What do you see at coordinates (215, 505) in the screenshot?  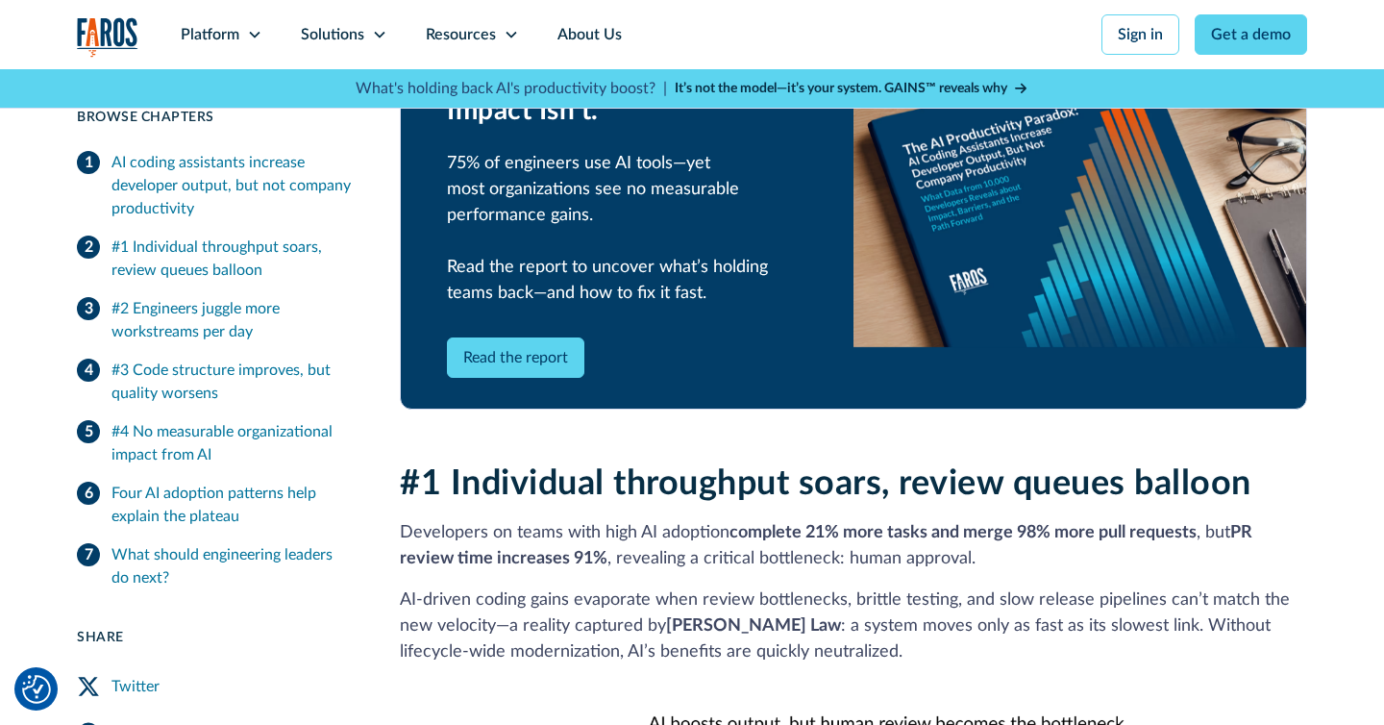 I see `a: Four AI adoption patterns help explain the plateau` at bounding box center [215, 505].